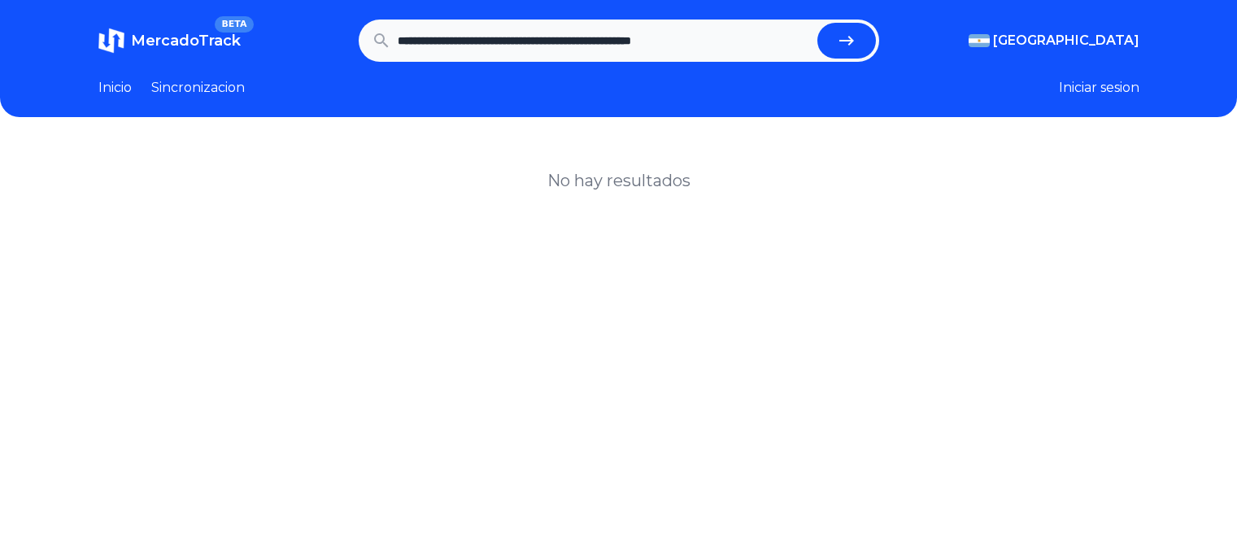  What do you see at coordinates (233, 24) in the screenshot?
I see `span: BETA` at bounding box center [233, 24].